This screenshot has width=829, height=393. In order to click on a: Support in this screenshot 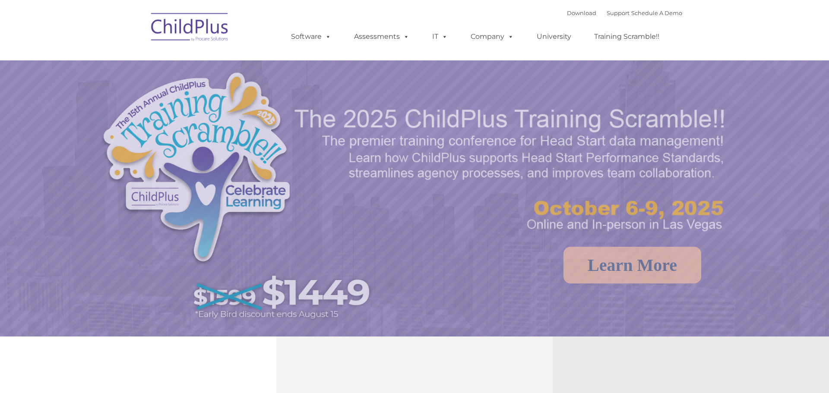, I will do `click(618, 13)`.